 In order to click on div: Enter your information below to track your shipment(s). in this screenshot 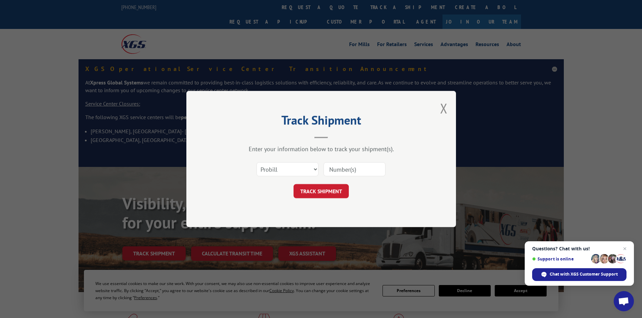, I will do `click(321, 149)`.